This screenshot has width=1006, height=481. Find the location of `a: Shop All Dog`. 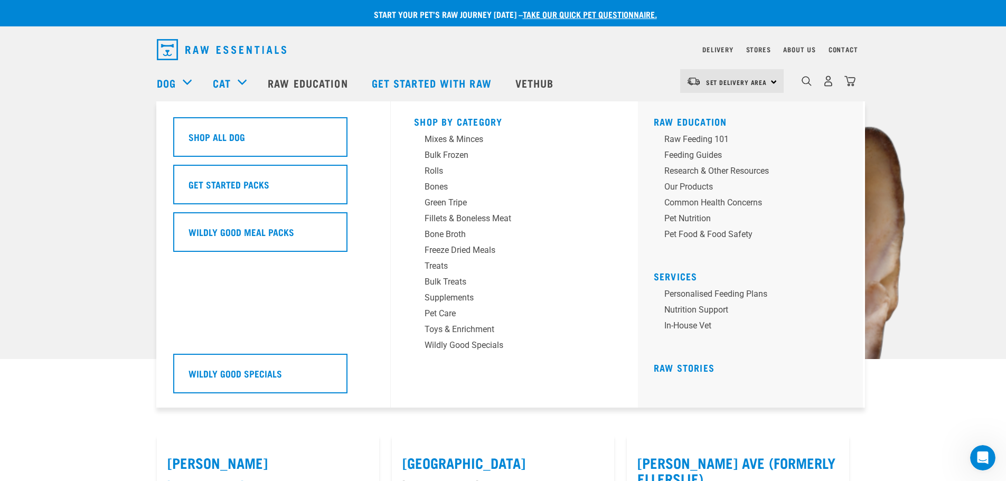

a: Shop All Dog is located at coordinates (274, 141).